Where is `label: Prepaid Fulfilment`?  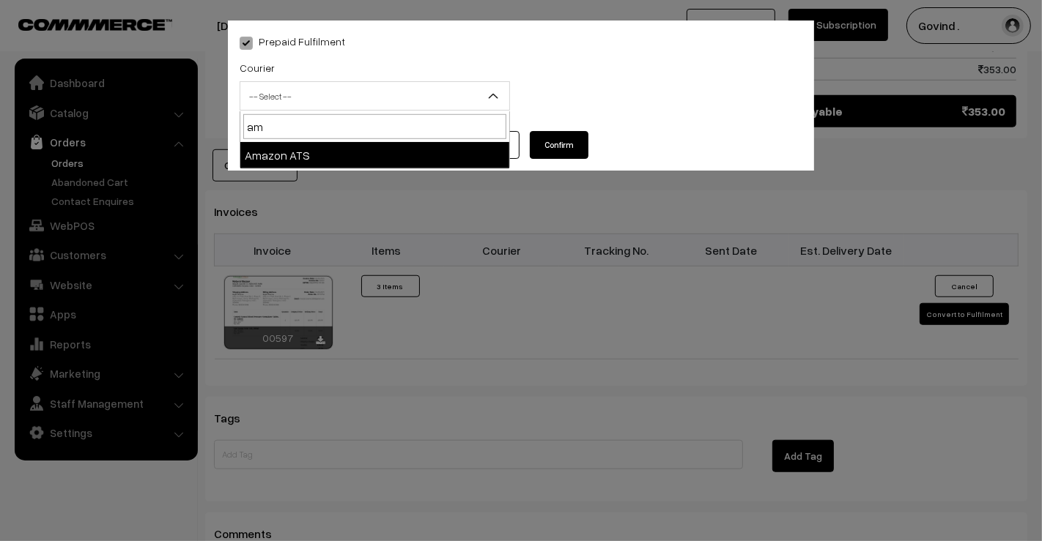 label: Prepaid Fulfilment is located at coordinates (292, 41).